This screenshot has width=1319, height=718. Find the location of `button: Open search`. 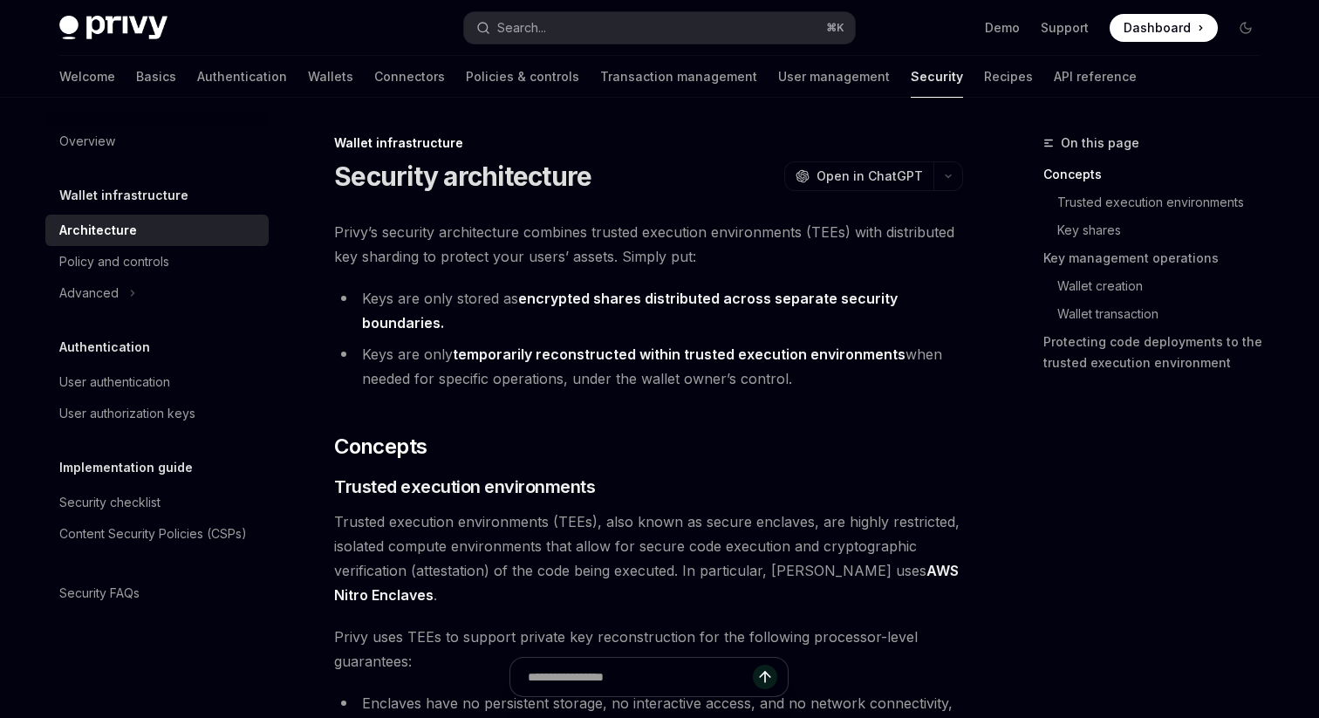

button: Open search is located at coordinates (659, 28).